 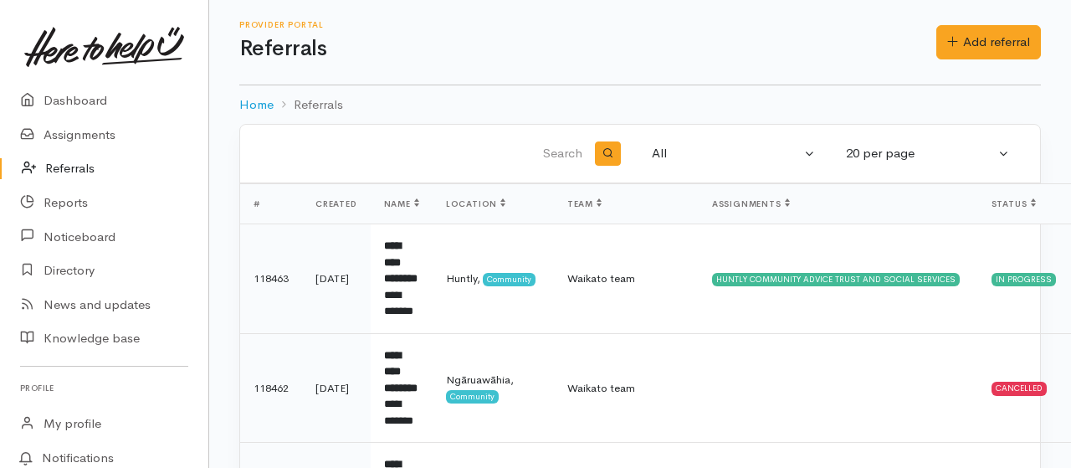 What do you see at coordinates (256, 105) in the screenshot?
I see `a: Home` at bounding box center [256, 105].